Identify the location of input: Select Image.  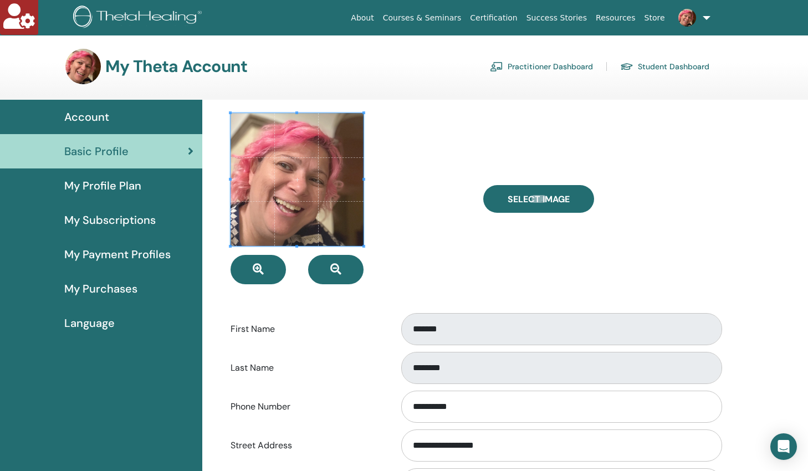
(538, 199).